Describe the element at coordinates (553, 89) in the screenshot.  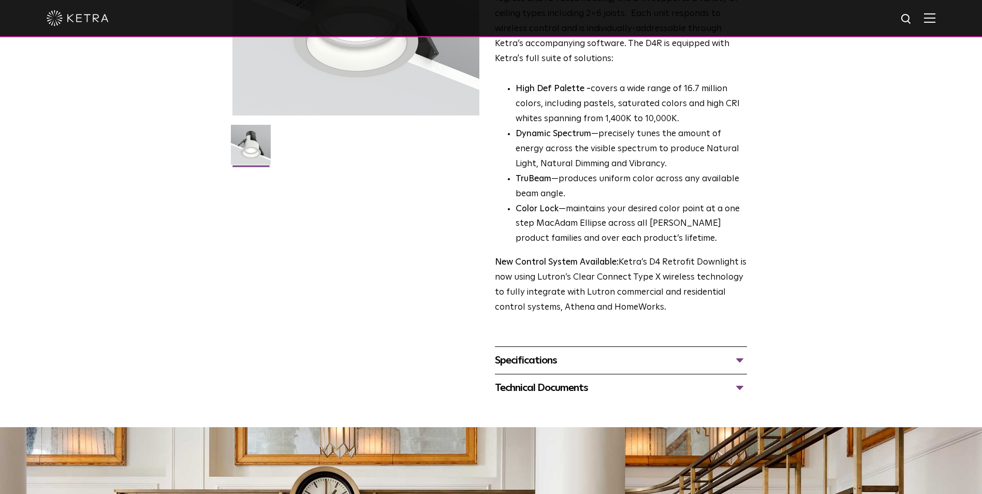
I see `strong: High Def Palette -` at that location.